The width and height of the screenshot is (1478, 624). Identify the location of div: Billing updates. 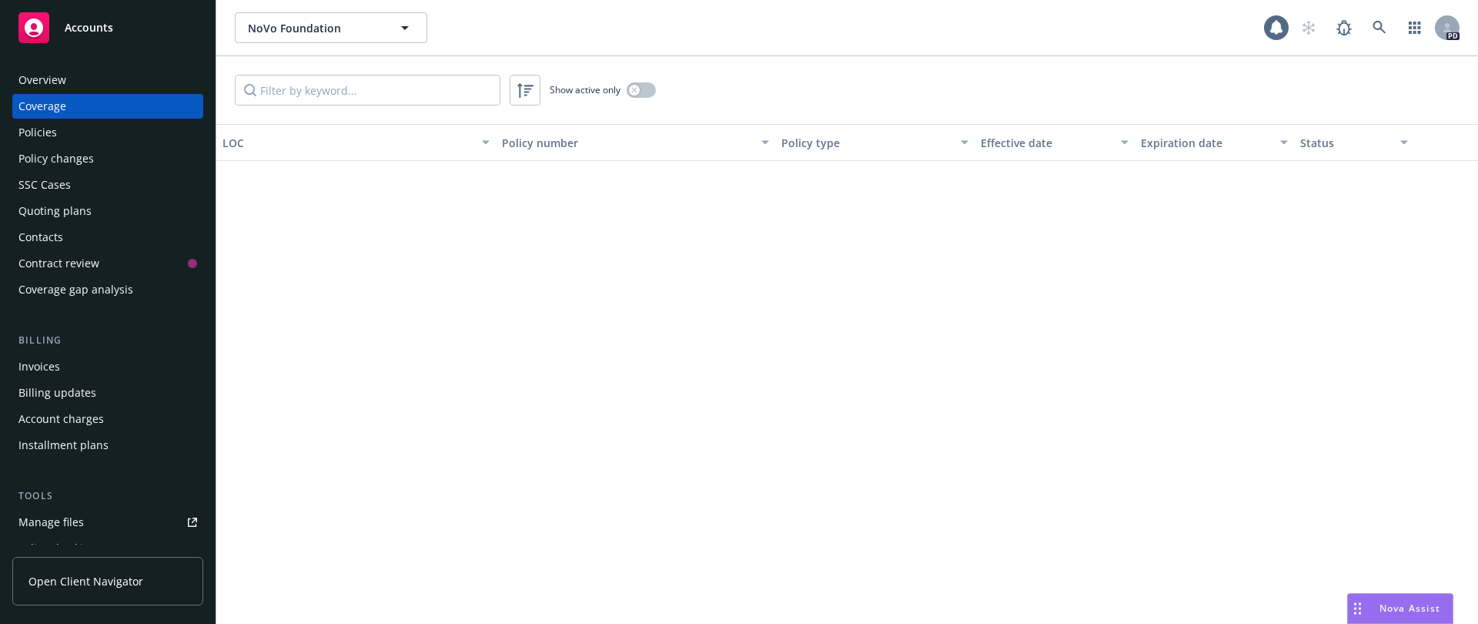
(57, 393).